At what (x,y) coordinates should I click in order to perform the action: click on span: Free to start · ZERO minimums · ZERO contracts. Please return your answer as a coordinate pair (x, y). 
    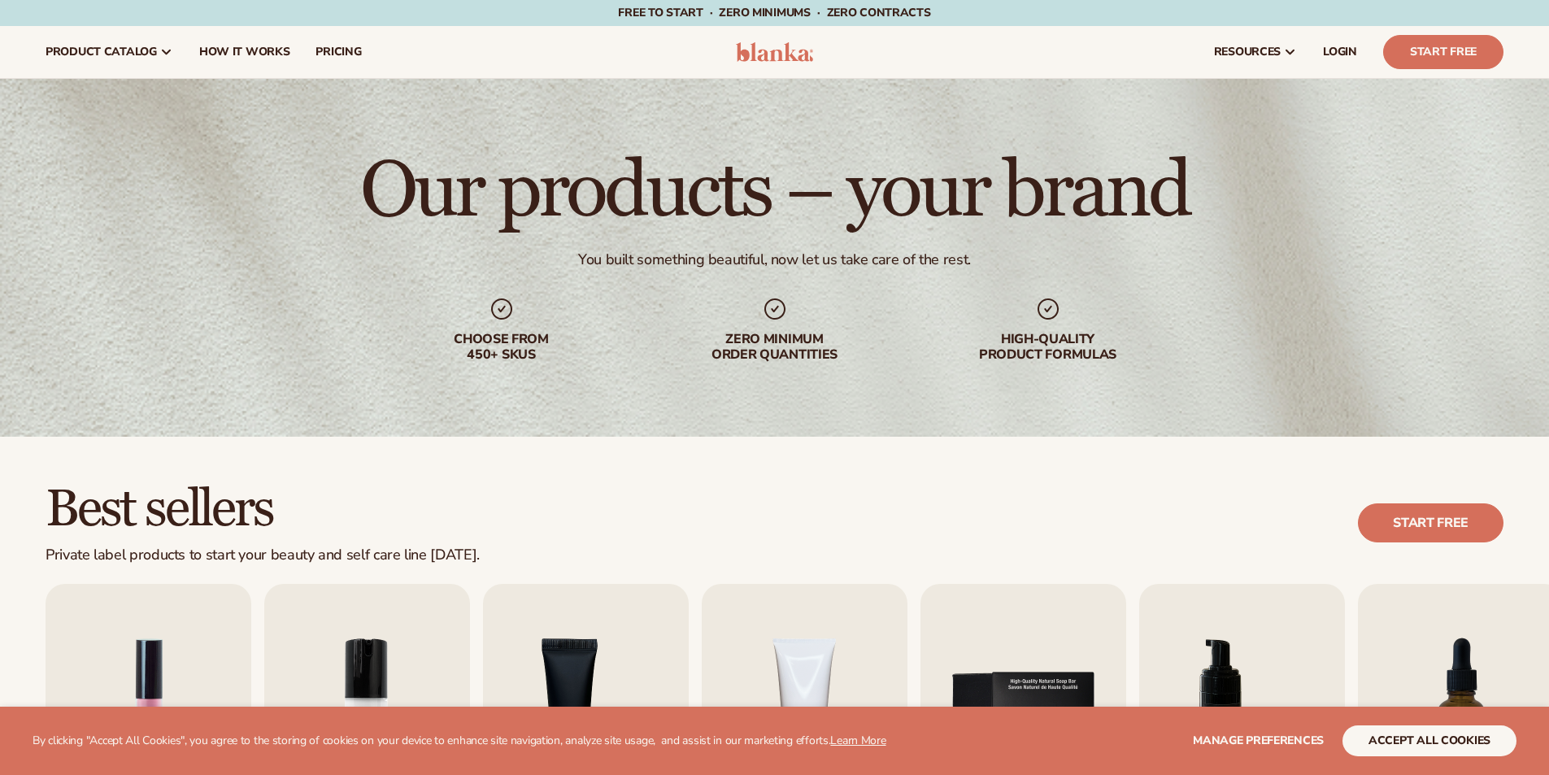
    Looking at the image, I should click on (774, 12).